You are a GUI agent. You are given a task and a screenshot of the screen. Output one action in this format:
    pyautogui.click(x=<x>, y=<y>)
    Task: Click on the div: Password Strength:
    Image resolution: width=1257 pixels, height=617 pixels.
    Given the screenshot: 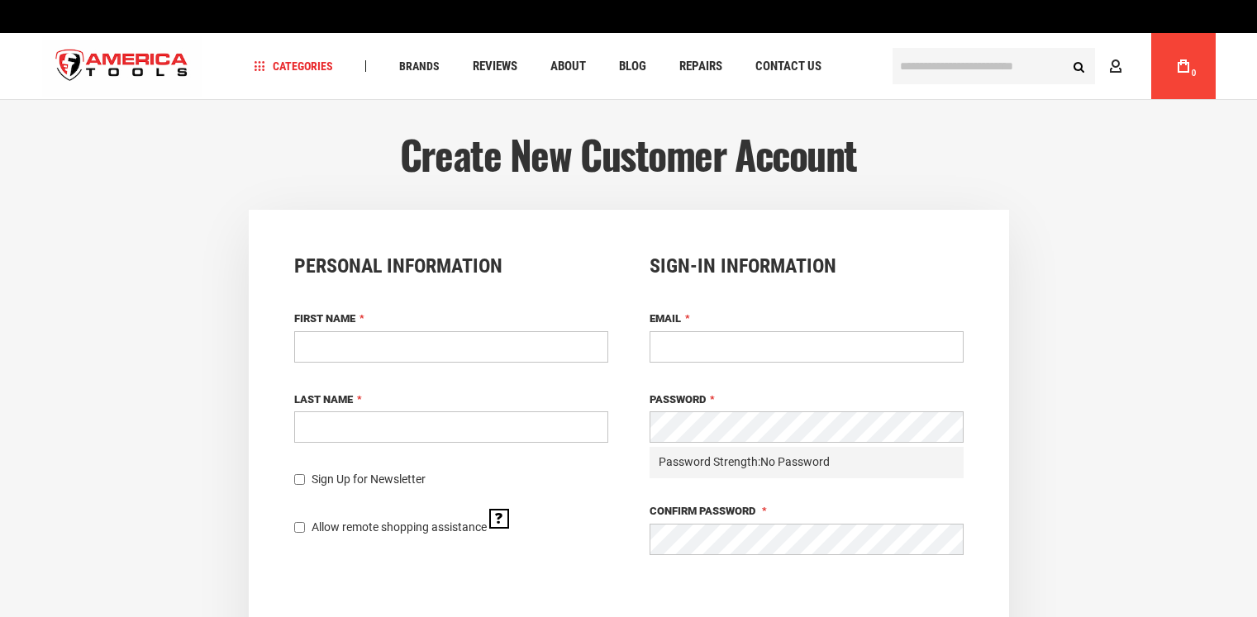 What is the action you would take?
    pyautogui.click(x=807, y=463)
    